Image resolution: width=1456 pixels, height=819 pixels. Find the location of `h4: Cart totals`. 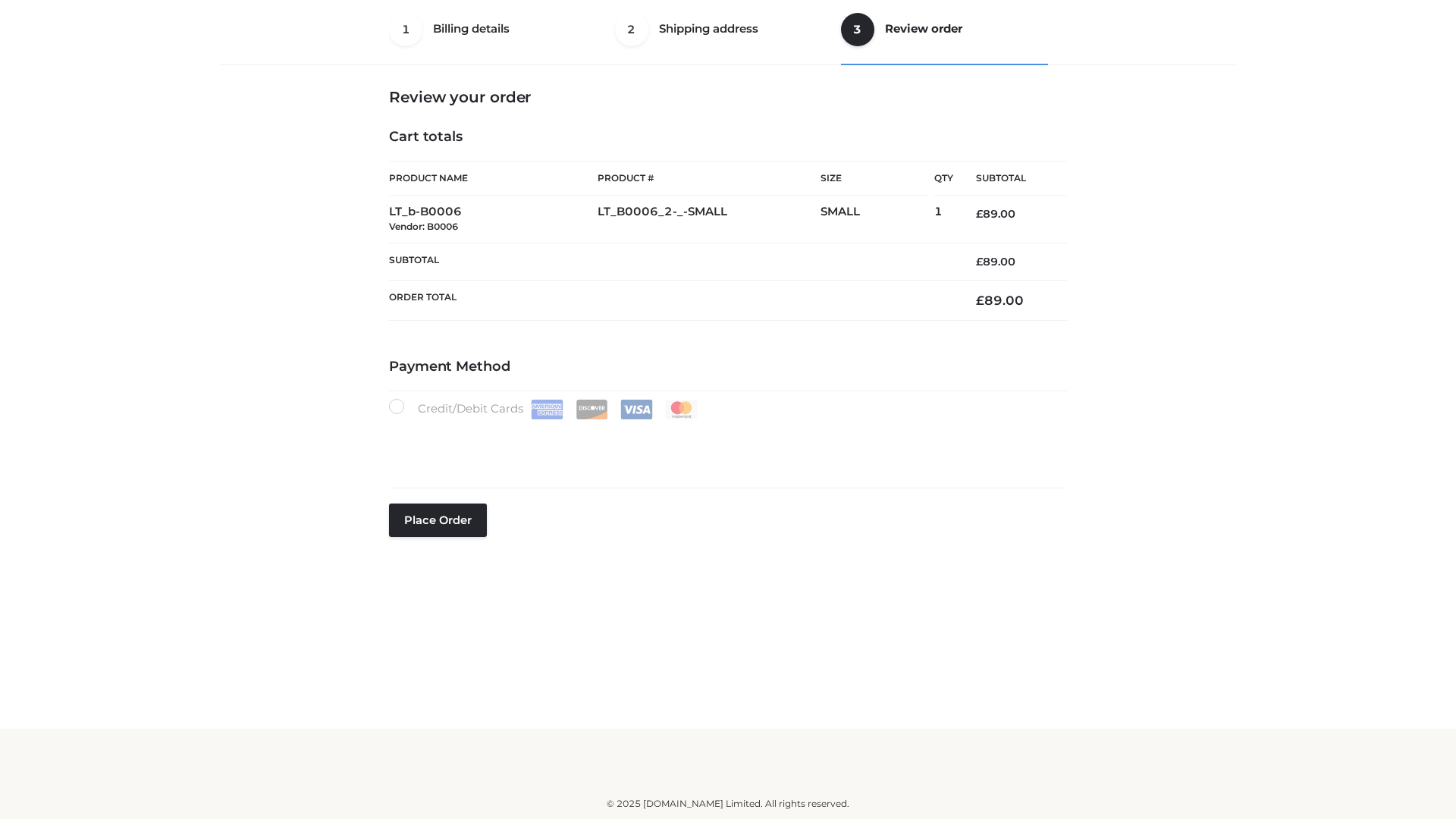

h4: Cart totals is located at coordinates (728, 138).